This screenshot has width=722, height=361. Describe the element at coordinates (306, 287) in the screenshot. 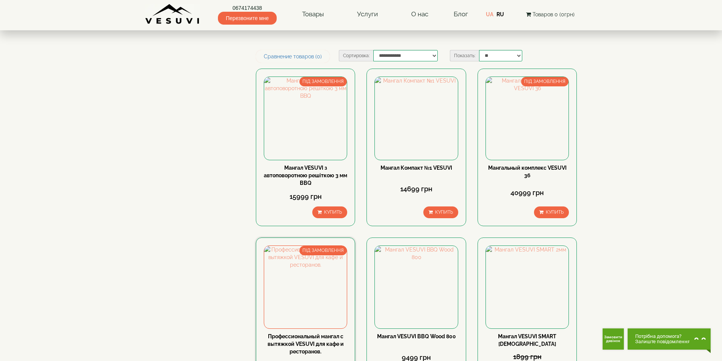

I see `img: Профессиональный мангал с вытяжкой VESUVI для кафе и ресторанов.` at that location.